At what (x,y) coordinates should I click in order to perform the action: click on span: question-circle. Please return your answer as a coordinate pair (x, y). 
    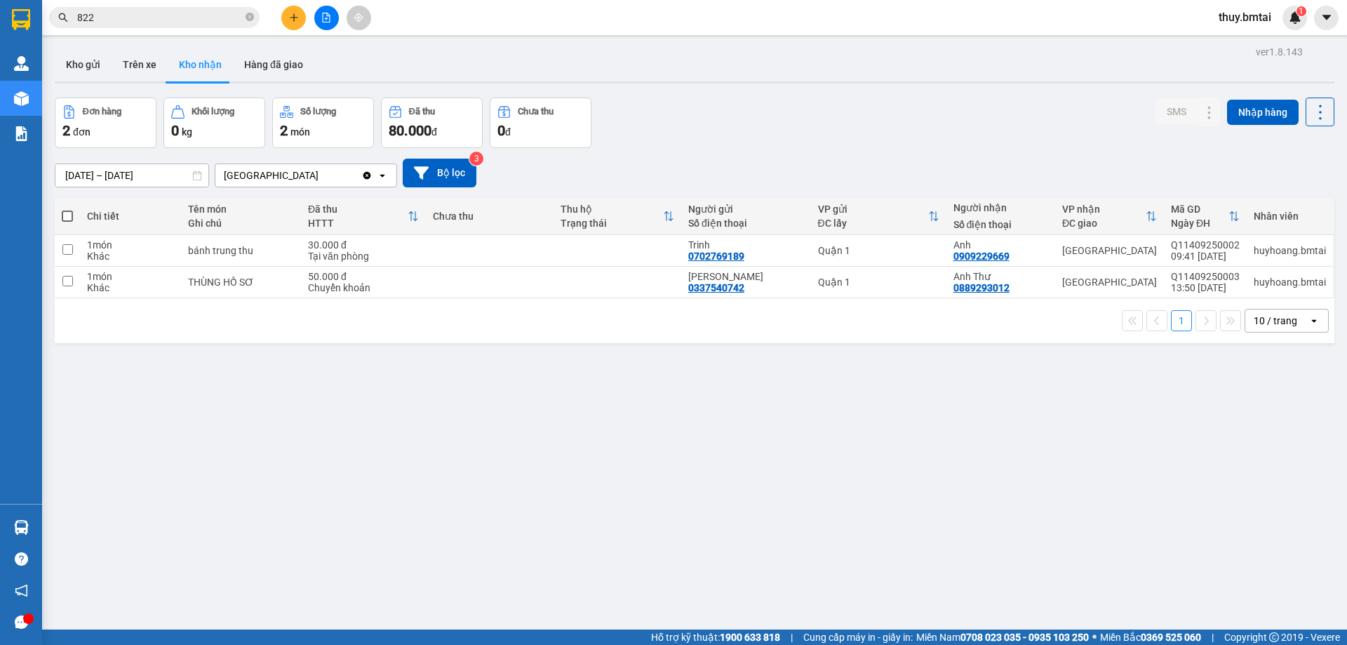
    Looking at the image, I should click on (21, 559).